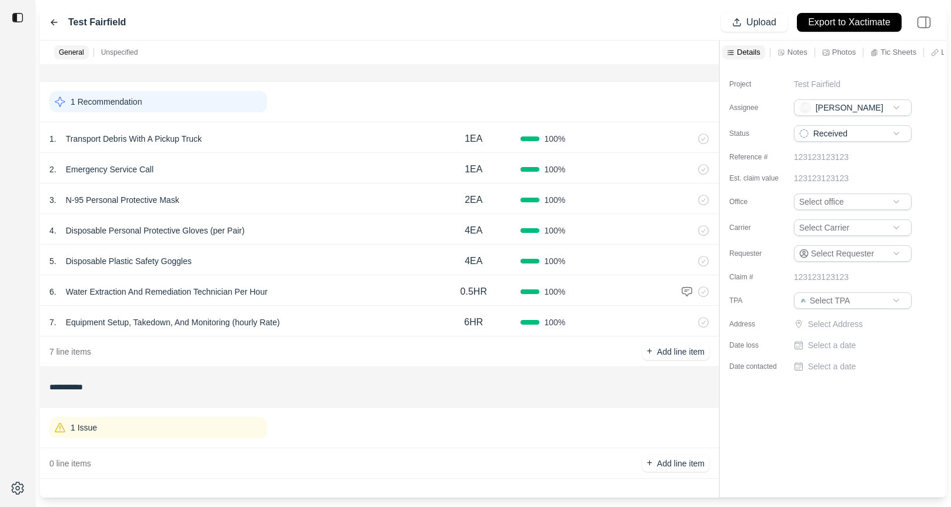 The image size is (951, 507). Describe the element at coordinates (109, 169) in the screenshot. I see `p: Emergency Service Call` at that location.